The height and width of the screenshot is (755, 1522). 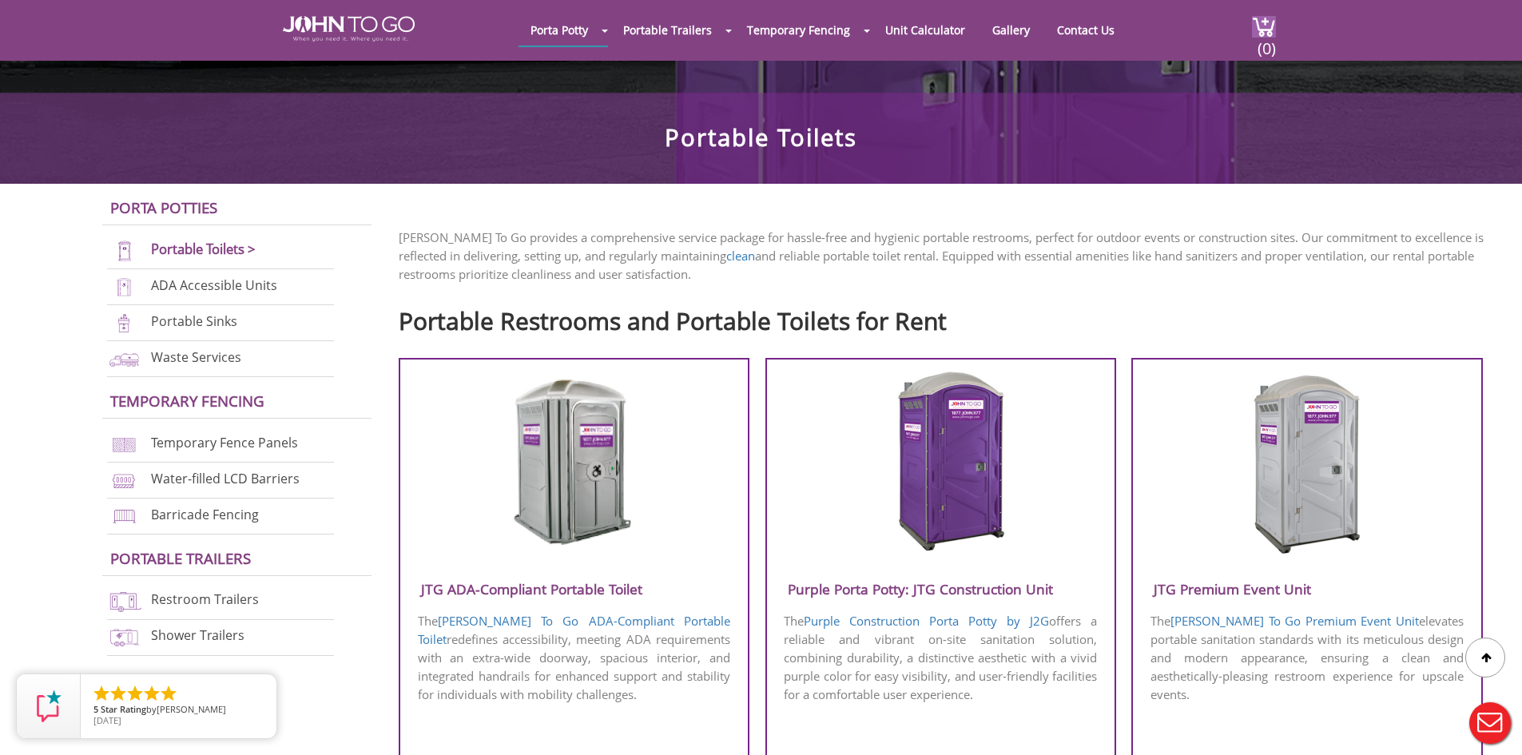 I want to click on img: JTG-Premium-Event-Unit.png, so click(x=1306, y=462).